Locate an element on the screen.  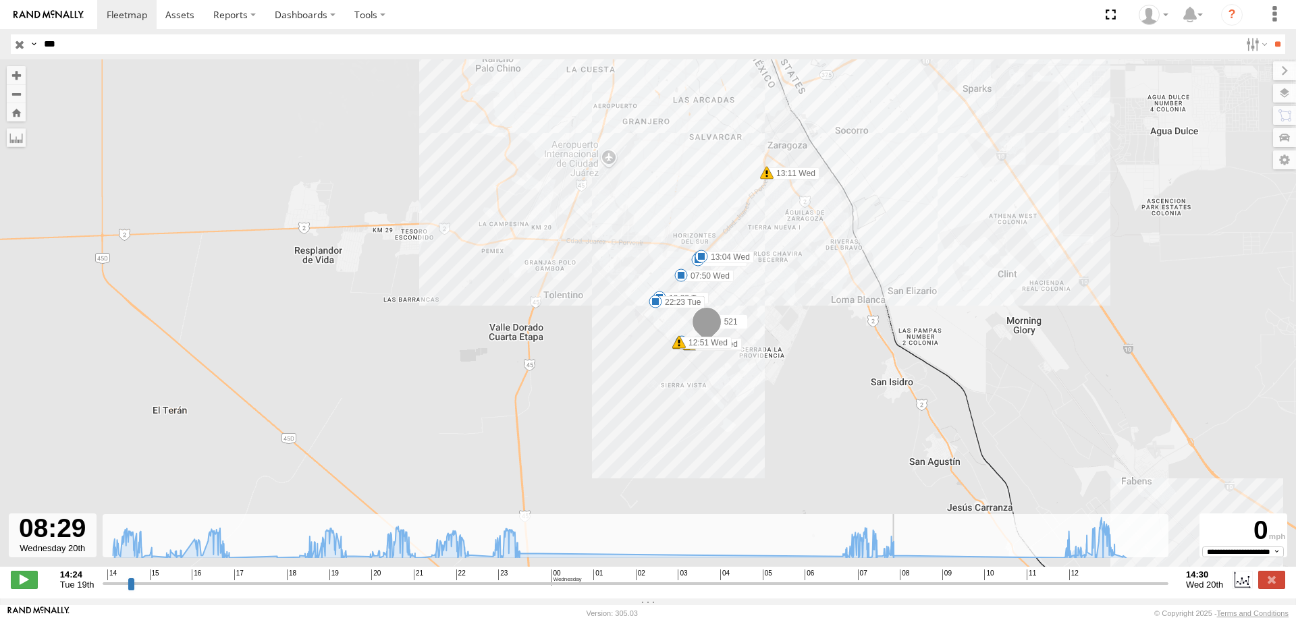
span: 22 is located at coordinates (461, 575).